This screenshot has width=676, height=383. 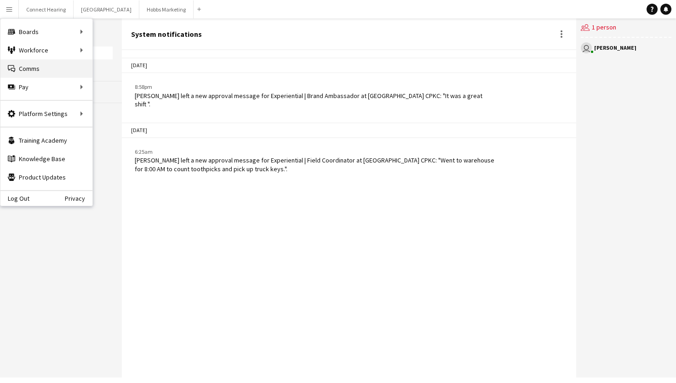 What do you see at coordinates (46, 114) in the screenshot?
I see `div: Platform Settings` at bounding box center [46, 114].